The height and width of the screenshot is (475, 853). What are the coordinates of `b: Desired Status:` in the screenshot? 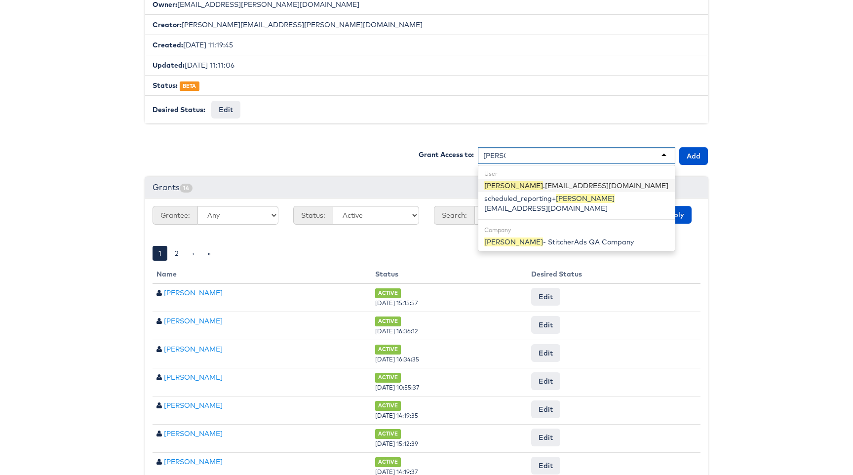 It's located at (179, 110).